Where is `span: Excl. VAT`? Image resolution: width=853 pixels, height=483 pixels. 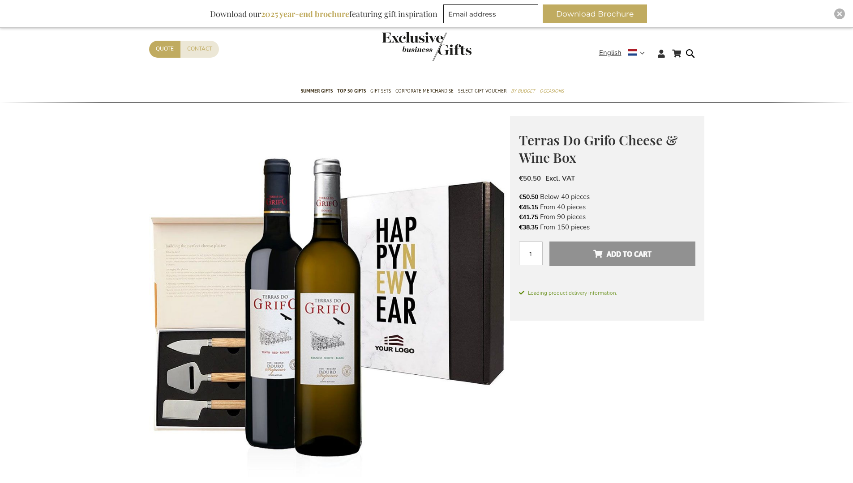
span: Excl. VAT is located at coordinates (560, 179).